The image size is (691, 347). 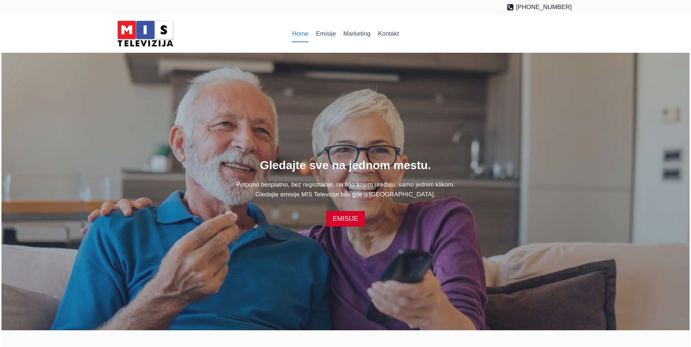 What do you see at coordinates (356, 34) in the screenshot?
I see `a: Marketing` at bounding box center [356, 34].